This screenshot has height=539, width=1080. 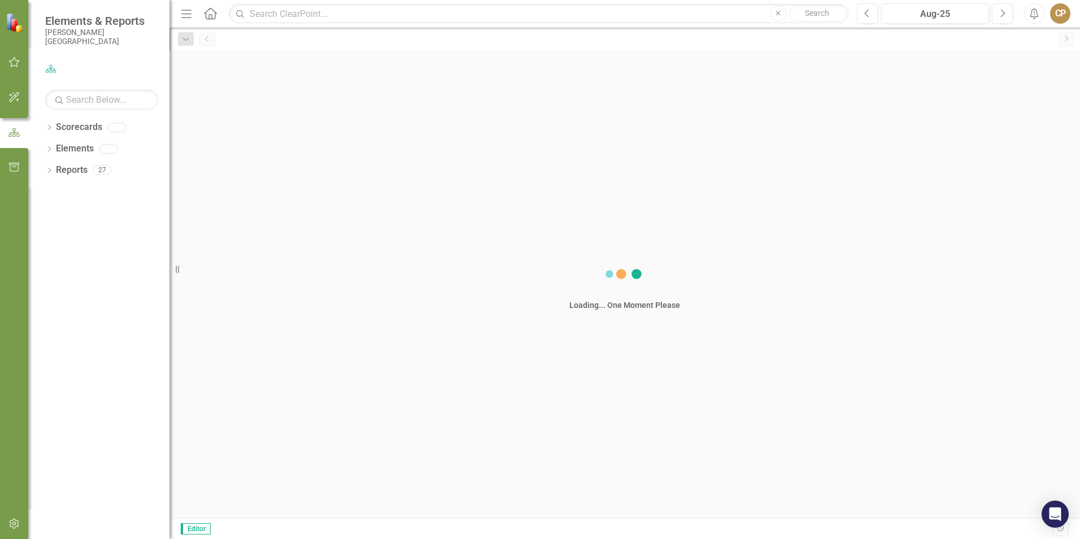 I want to click on button: Search, so click(x=817, y=14).